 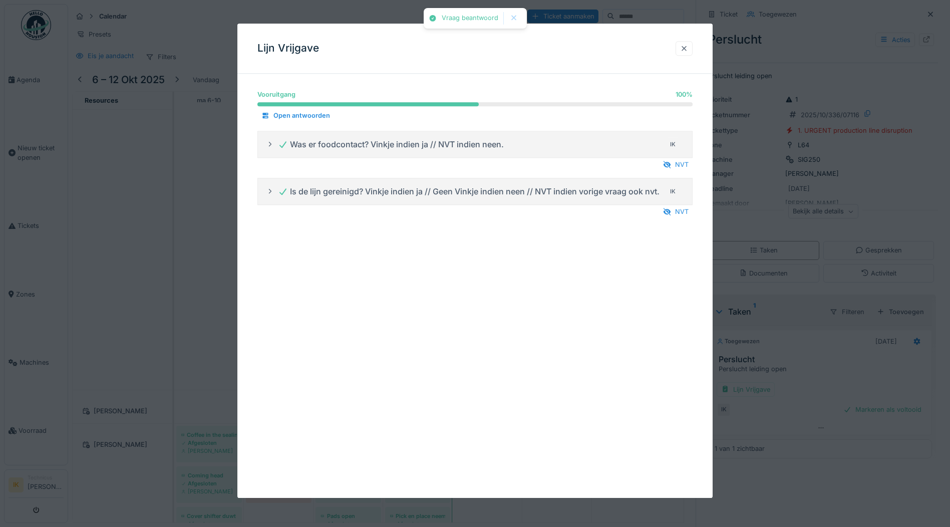 What do you see at coordinates (475, 105) in the screenshot?
I see `progress: 100 %` at bounding box center [475, 105].